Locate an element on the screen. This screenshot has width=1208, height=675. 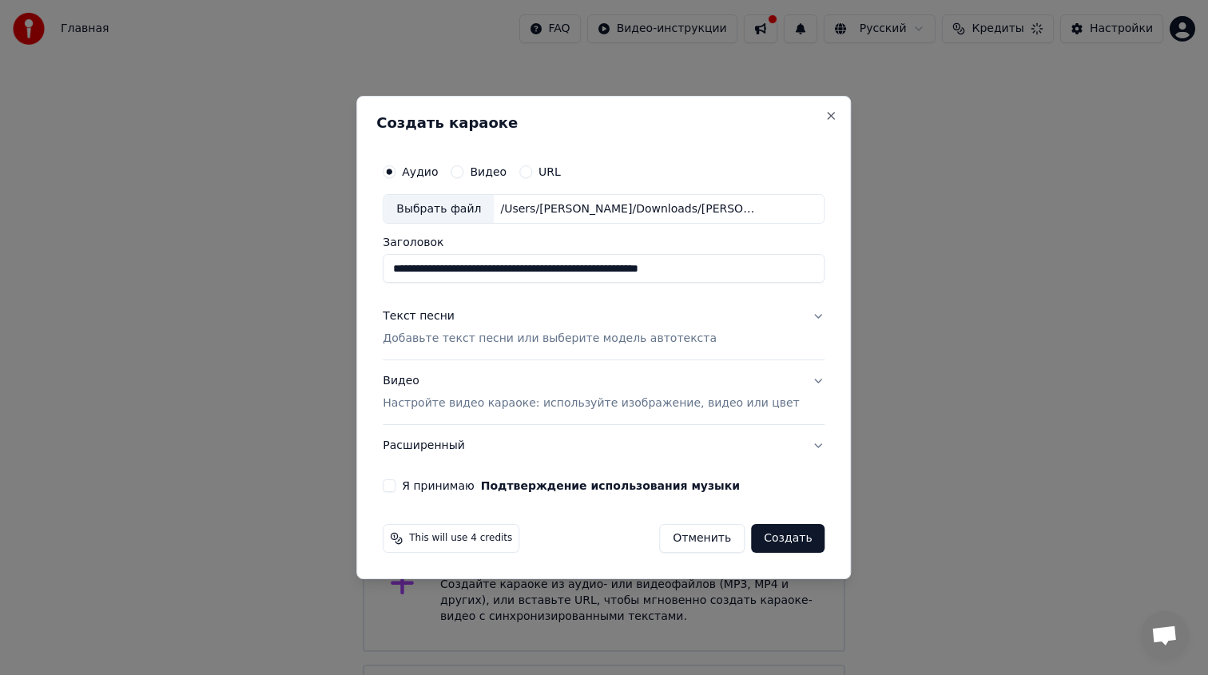
label: URL is located at coordinates (550, 172).